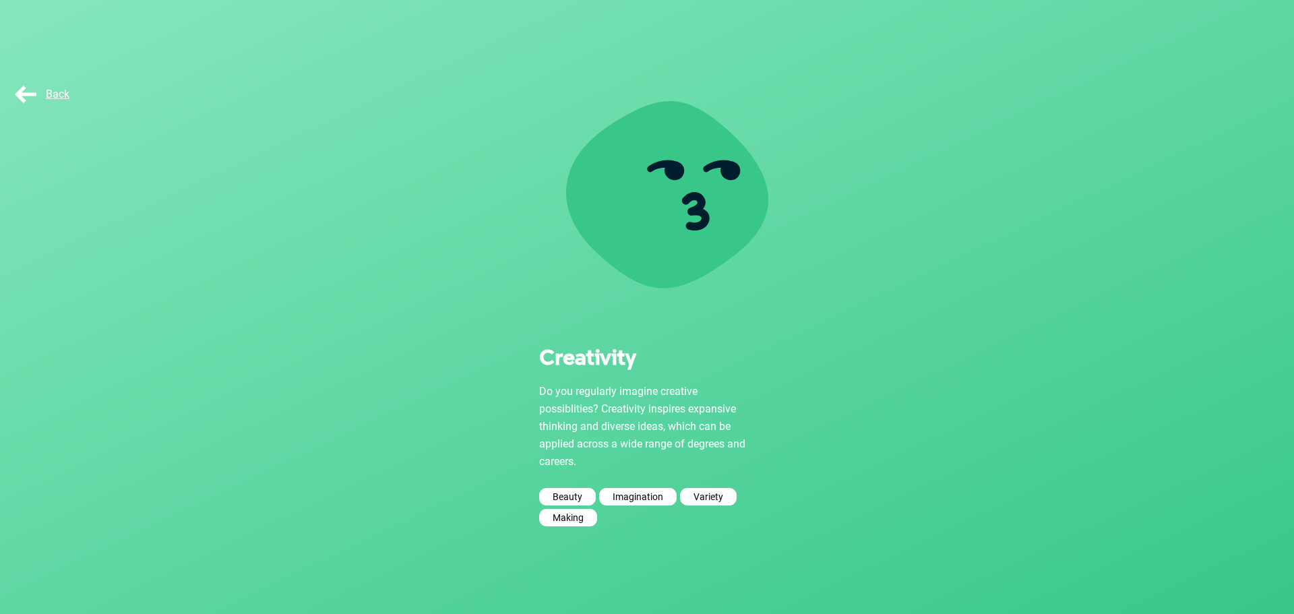  Describe the element at coordinates (638, 497) in the screenshot. I see `div: Imagination` at that location.